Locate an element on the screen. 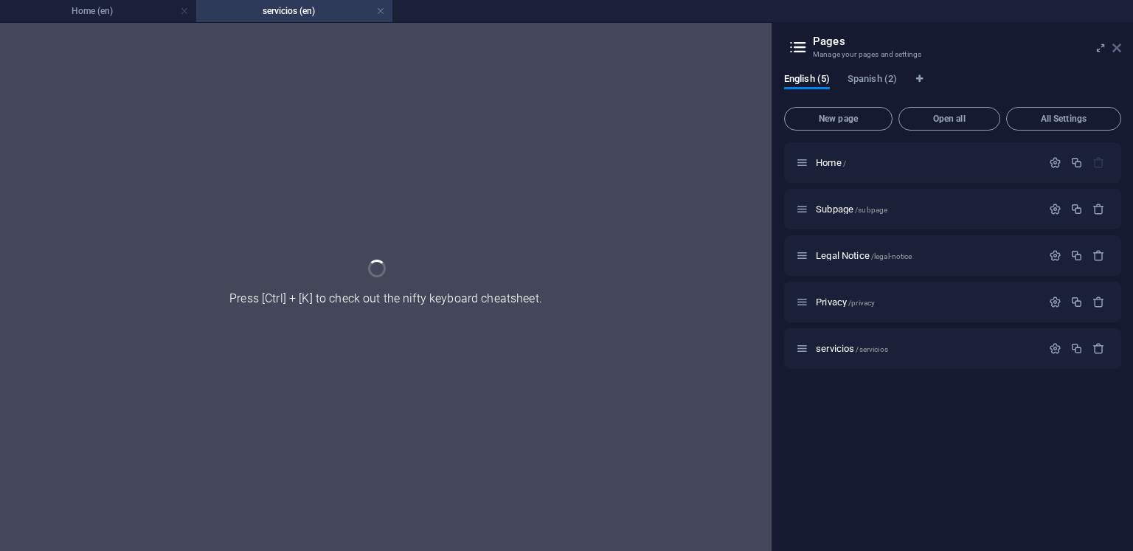 Image resolution: width=1133 pixels, height=551 pixels. button: All Settings is located at coordinates (1064, 119).